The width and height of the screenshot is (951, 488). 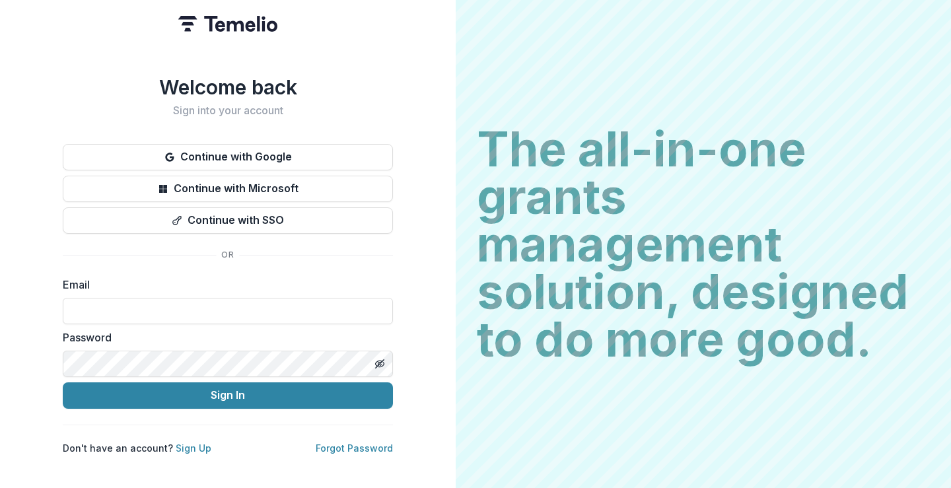 I want to click on label: Email, so click(x=224, y=285).